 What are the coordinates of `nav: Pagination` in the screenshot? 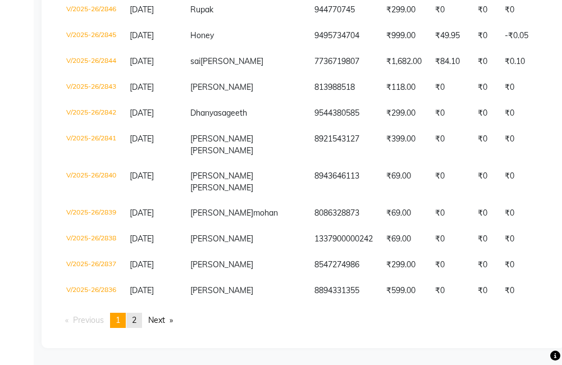 It's located at (303, 320).